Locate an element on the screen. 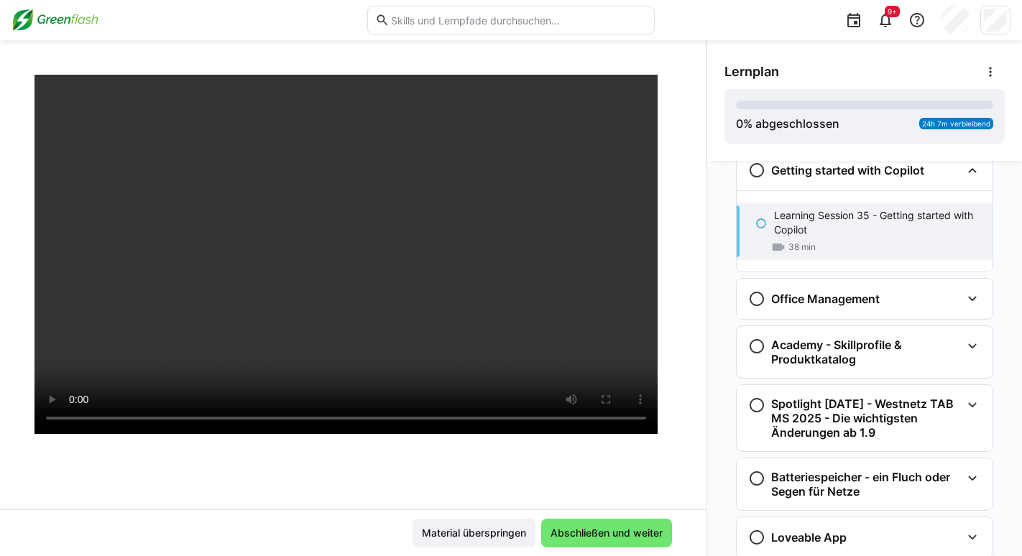  h3: Loveable App is located at coordinates (809, 538).